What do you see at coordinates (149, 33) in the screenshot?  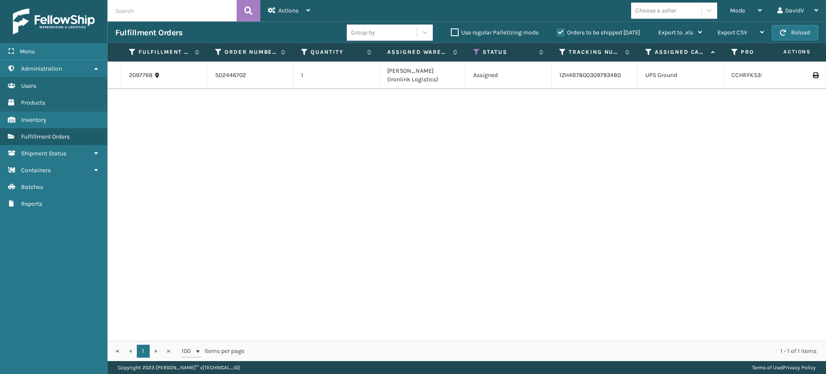 I see `h3: Fulfillment Orders` at bounding box center [149, 33].